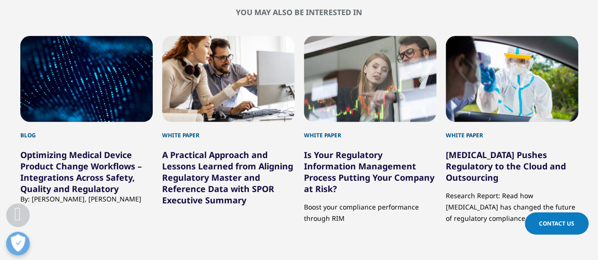  Describe the element at coordinates (556, 223) in the screenshot. I see `a: Contact Us` at that location.